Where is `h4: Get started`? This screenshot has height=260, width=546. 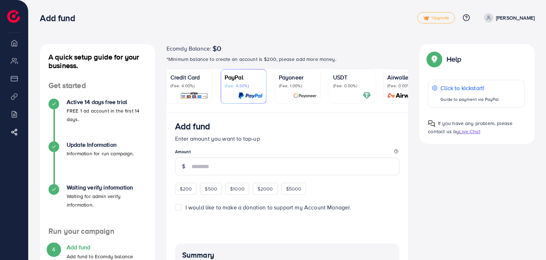
h4: Get started is located at coordinates (97, 86).